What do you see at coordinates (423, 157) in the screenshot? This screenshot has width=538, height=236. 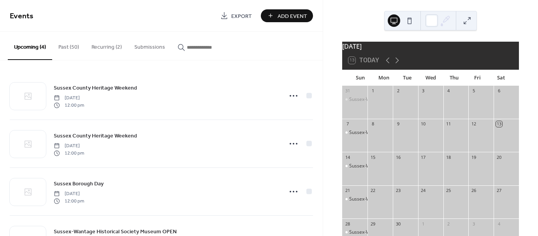 I see `div: 17` at bounding box center [423, 157].